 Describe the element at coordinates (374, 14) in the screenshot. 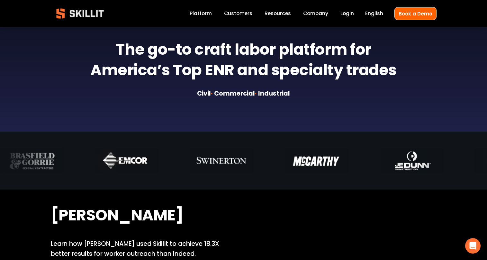

I see `div: language picker` at that location.